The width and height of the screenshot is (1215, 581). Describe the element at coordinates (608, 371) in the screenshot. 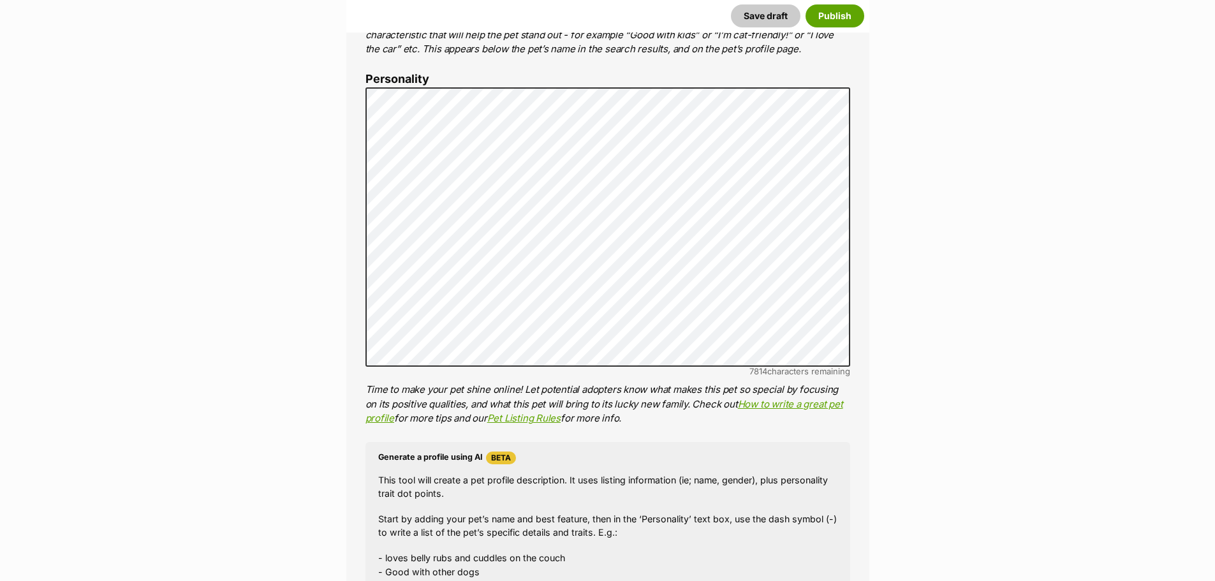

I see `div: characters remaining` at that location.